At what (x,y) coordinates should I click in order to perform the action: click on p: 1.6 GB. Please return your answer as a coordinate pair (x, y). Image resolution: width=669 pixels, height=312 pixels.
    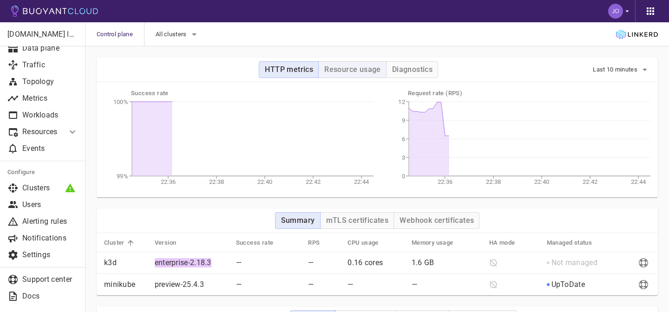
    Looking at the image, I should click on (446, 263).